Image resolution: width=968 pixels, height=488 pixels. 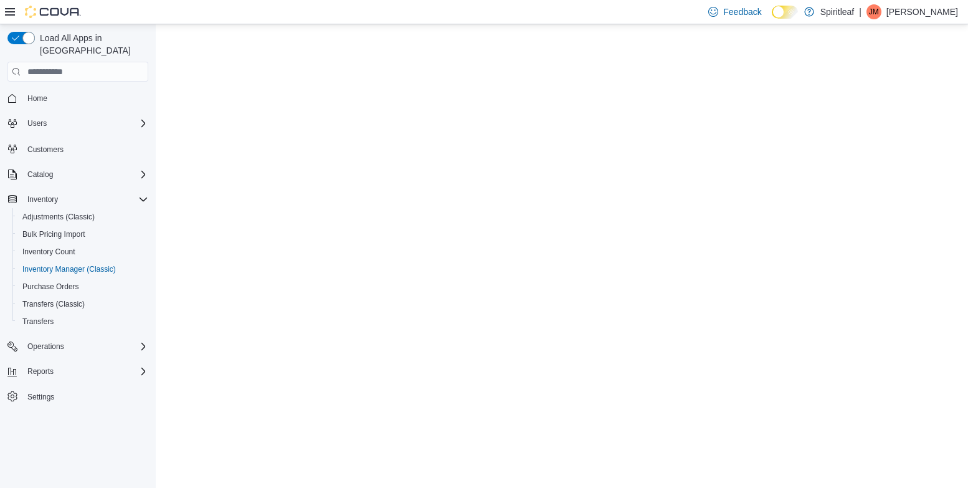 What do you see at coordinates (53, 12) in the screenshot?
I see `img: Cova` at bounding box center [53, 12].